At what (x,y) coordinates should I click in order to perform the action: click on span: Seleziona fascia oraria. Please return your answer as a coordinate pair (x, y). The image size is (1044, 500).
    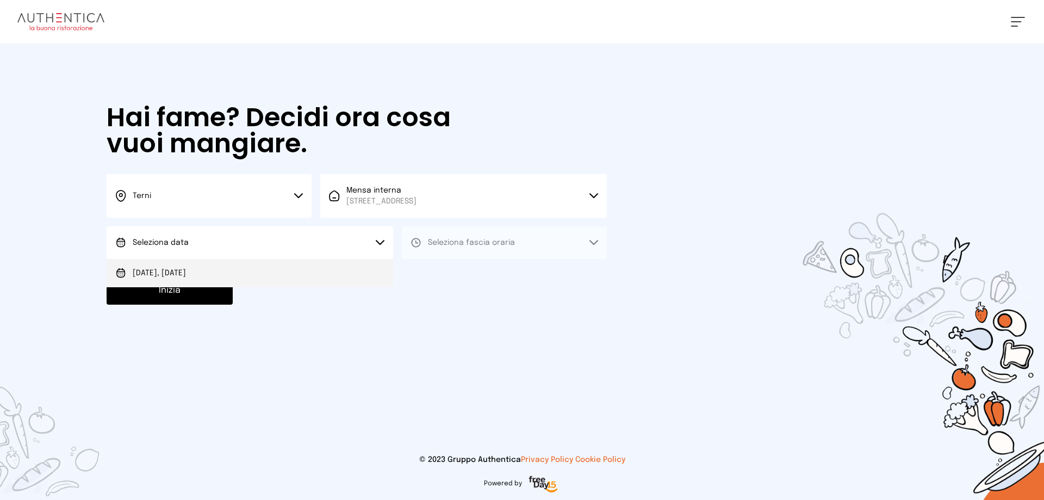
    Looking at the image, I should click on (471, 243).